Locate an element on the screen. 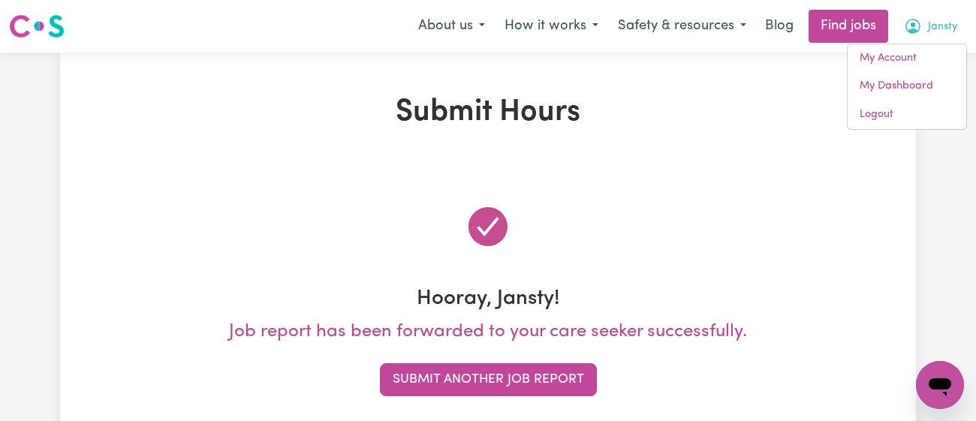 This screenshot has width=976, height=421. button: Safety & resources is located at coordinates (682, 26).